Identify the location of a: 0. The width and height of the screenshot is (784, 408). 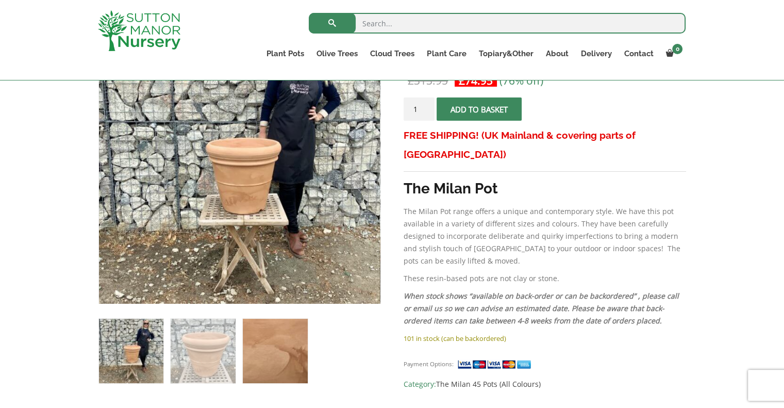
(672, 54).